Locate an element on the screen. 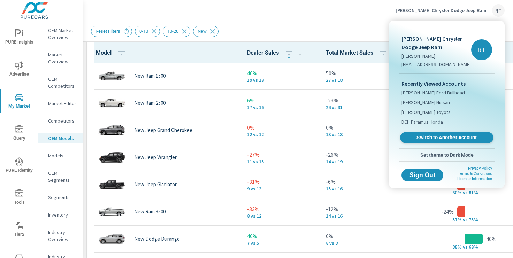 The image size is (513, 258). span: Switch to Another Account is located at coordinates (447, 138).